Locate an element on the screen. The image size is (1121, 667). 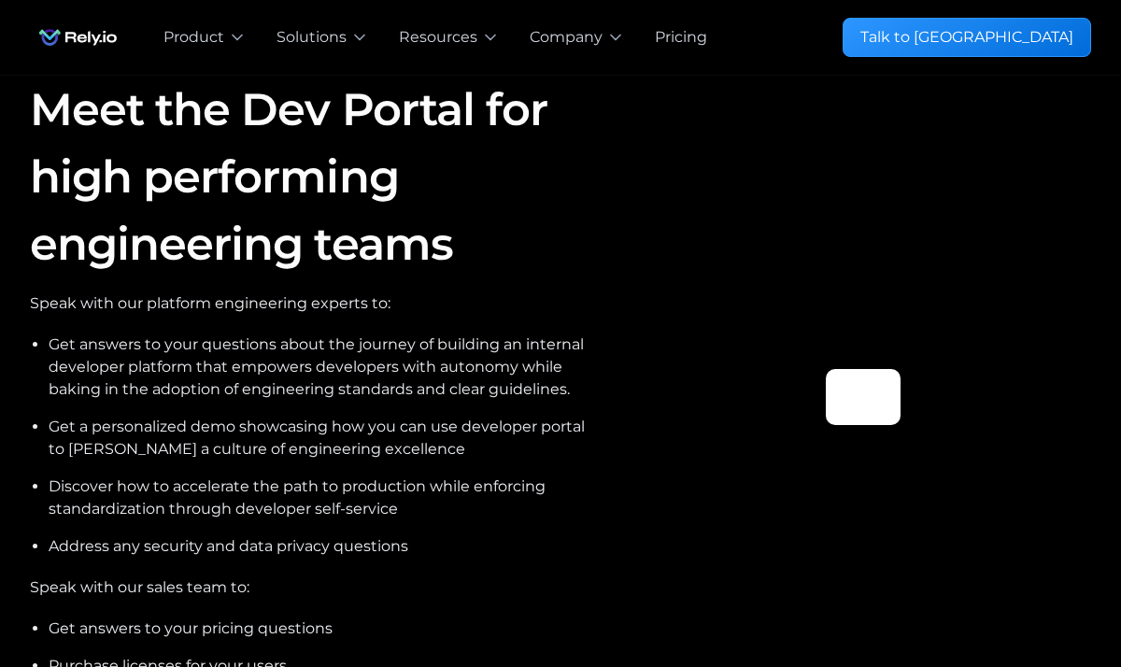
a: Pricing is located at coordinates (681, 37).